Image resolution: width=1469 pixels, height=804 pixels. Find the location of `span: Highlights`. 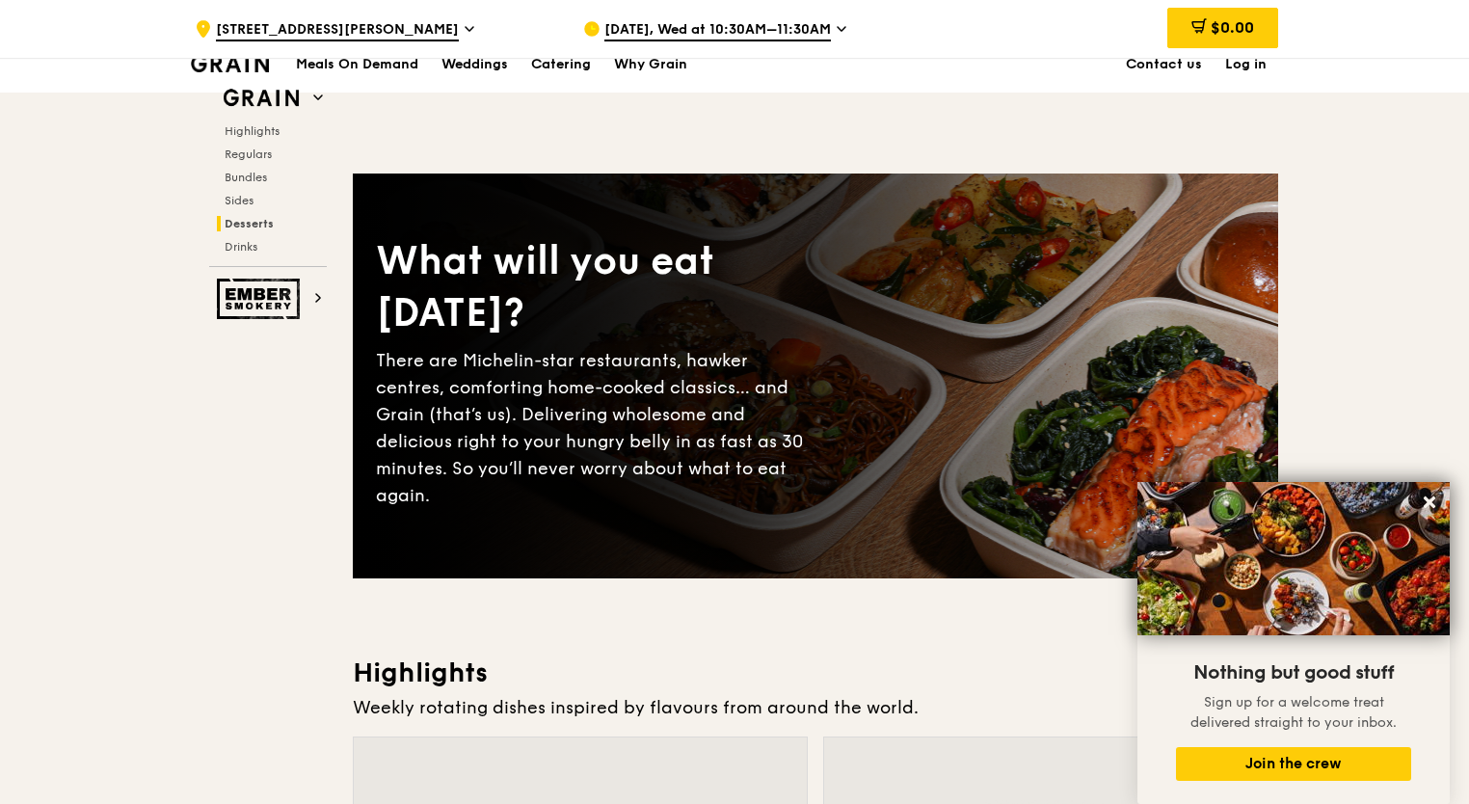

span: Highlights is located at coordinates (252, 131).